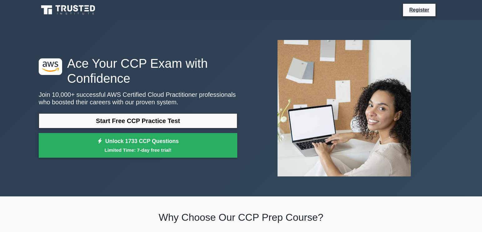 This screenshot has width=482, height=232. Describe the element at coordinates (138, 145) in the screenshot. I see `a: Unlock 1733 CCP QuestionsLimited Time: 7-day free trial!` at that location.